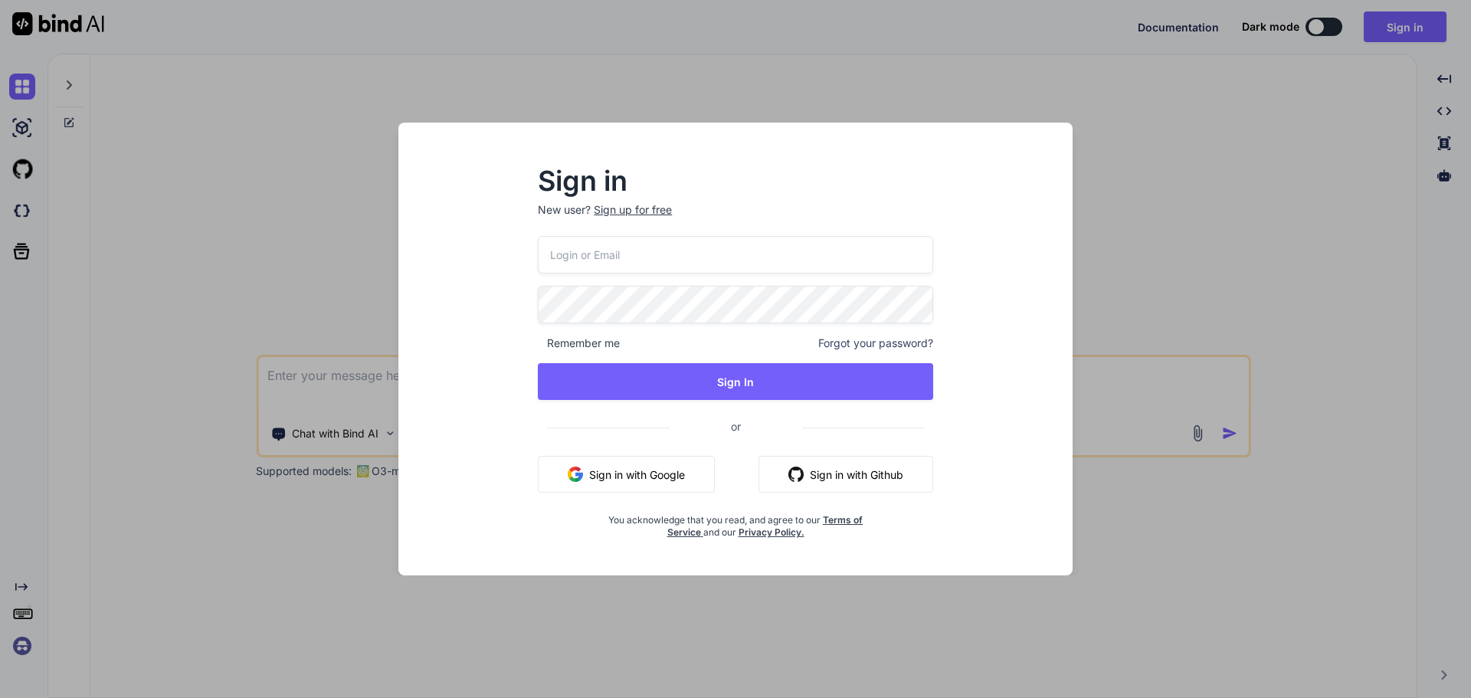 The height and width of the screenshot is (698, 1471). I want to click on a: Terms of Service, so click(766, 526).